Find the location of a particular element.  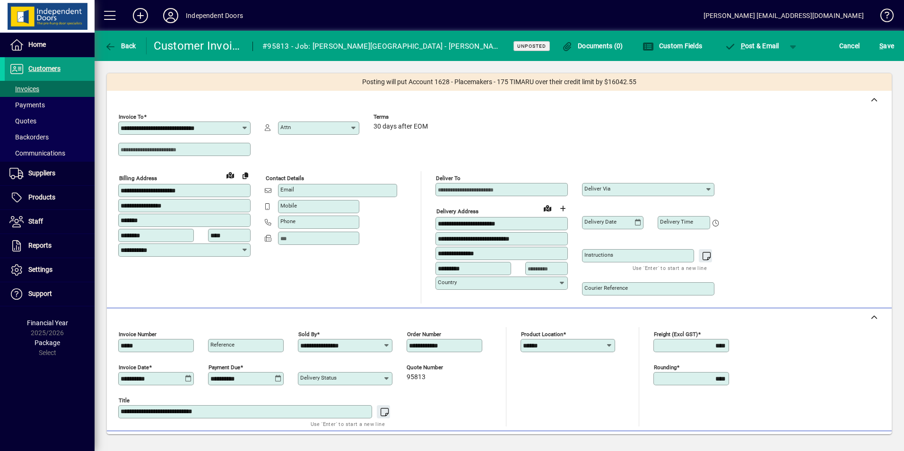

span: Unposted is located at coordinates (531, 46).